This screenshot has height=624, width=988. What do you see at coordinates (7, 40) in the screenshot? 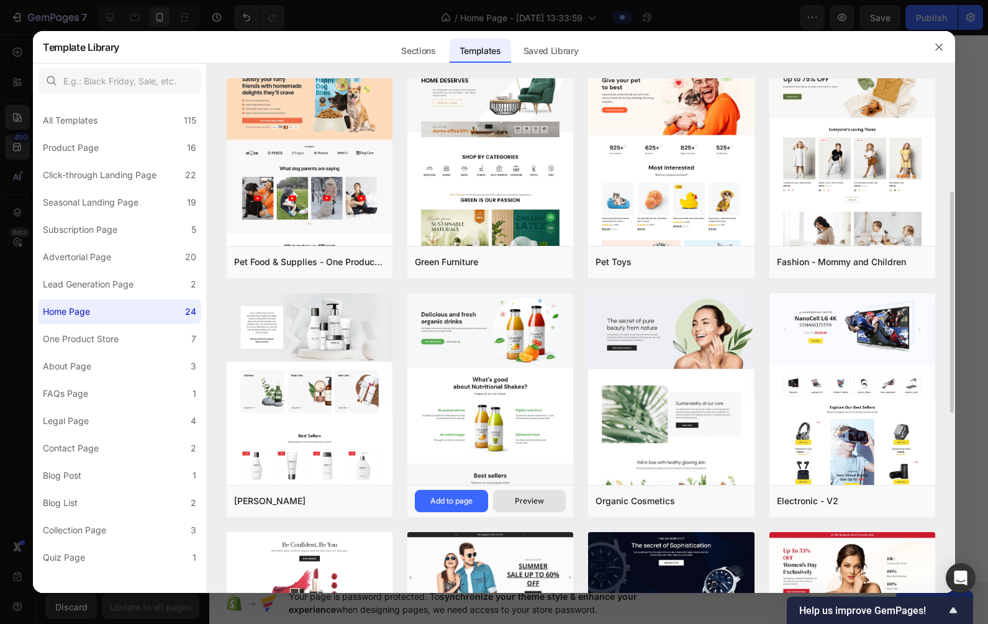
I see `img: gempages_432750572815254551-eadfcdf8-0c28-40e6-9c37-440b21e86fba.svg` at bounding box center [7, 40].